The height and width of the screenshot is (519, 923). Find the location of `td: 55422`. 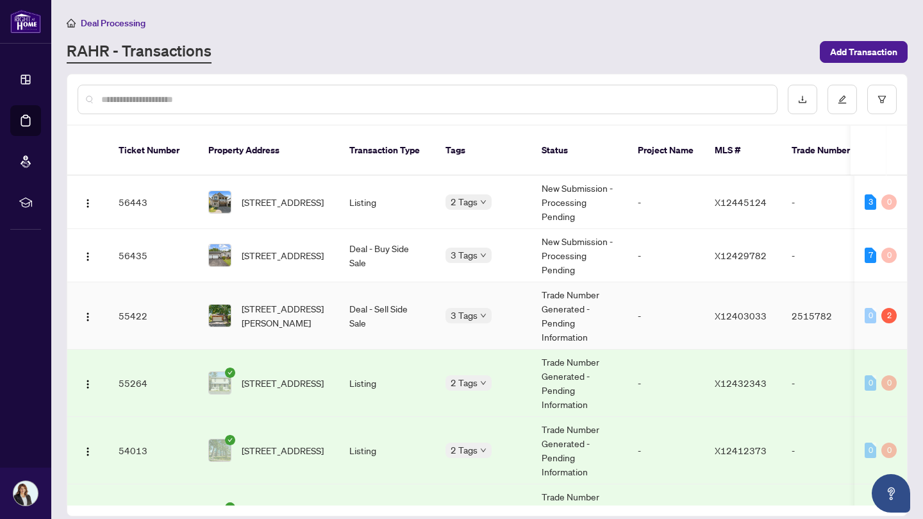

td: 55422 is located at coordinates (153, 315).